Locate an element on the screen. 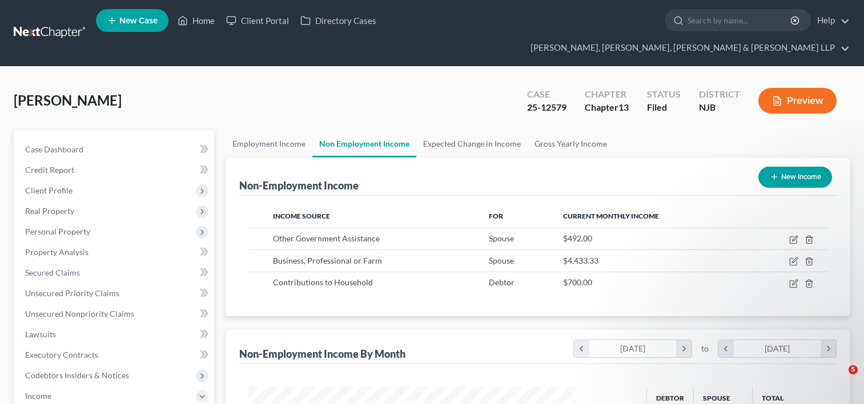 The height and width of the screenshot is (404, 864). span: Codebtors Insiders & Notices is located at coordinates (77, 375).